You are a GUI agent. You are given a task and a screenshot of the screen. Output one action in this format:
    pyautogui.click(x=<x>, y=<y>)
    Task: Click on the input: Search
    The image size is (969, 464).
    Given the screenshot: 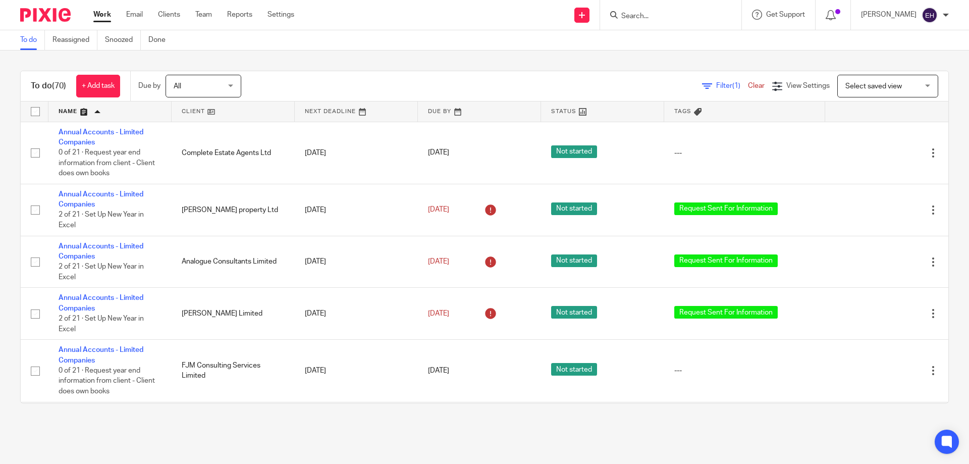 What is the action you would take?
    pyautogui.click(x=665, y=17)
    